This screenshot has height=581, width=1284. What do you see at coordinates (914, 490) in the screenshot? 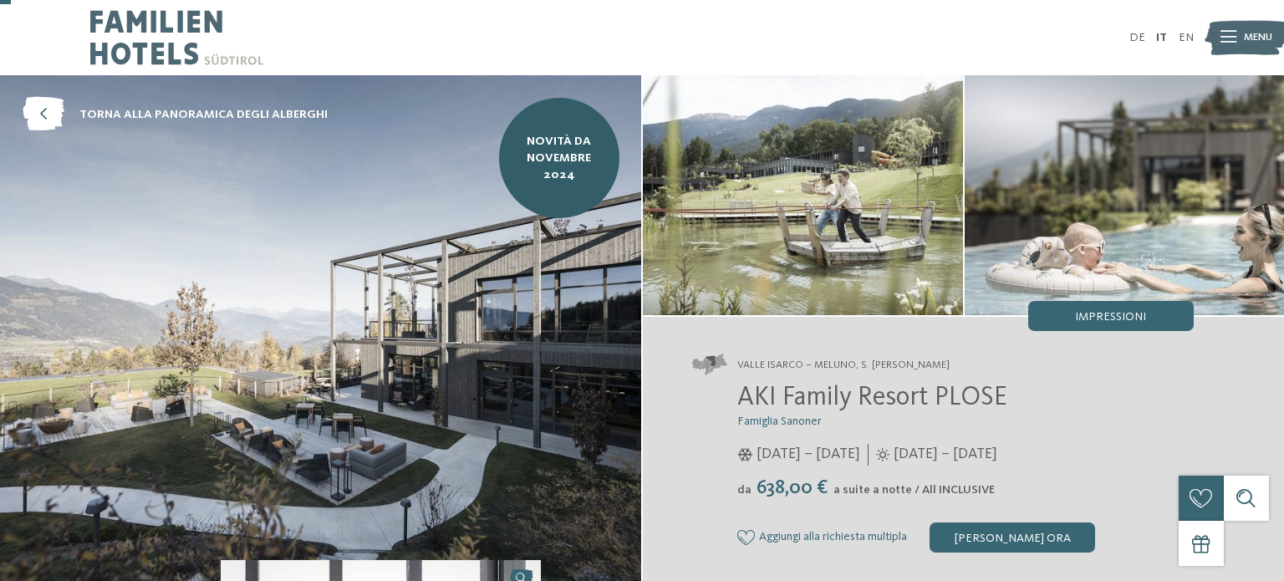
I see `span: a suite a notte / All INCLUSIVE` at bounding box center [914, 490].